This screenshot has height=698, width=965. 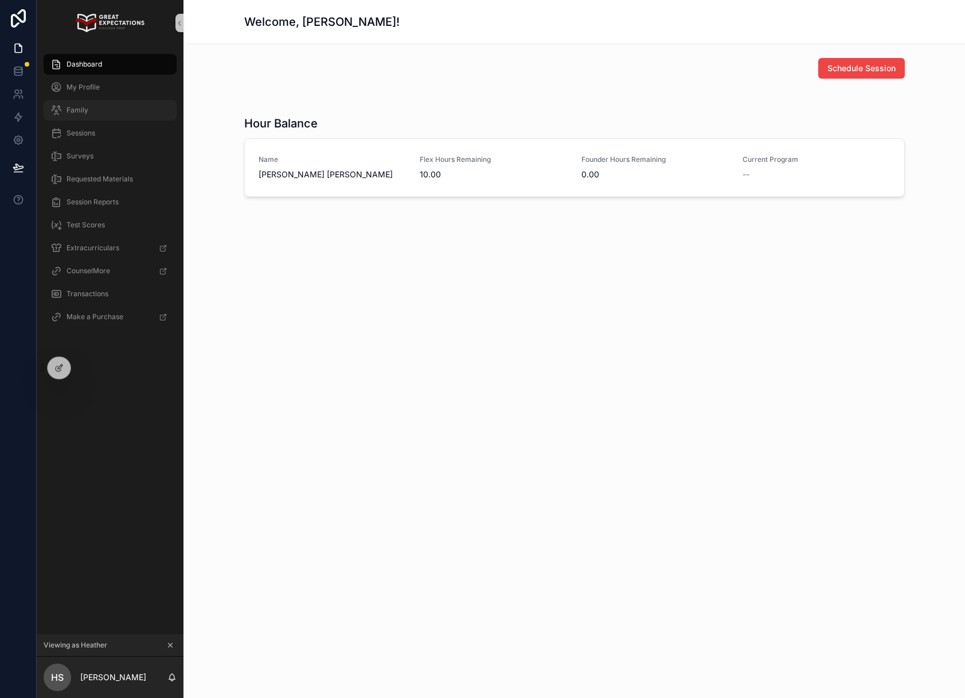 What do you see at coordinates (110, 317) in the screenshot?
I see `a: Make a Purchase` at bounding box center [110, 317].